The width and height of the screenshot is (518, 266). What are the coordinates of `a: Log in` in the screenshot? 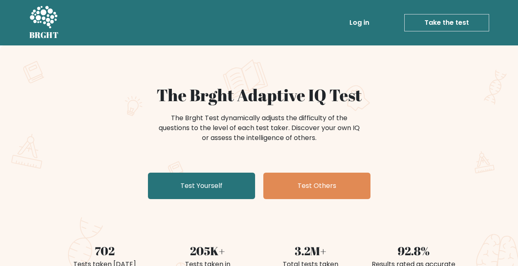 It's located at (360, 23).